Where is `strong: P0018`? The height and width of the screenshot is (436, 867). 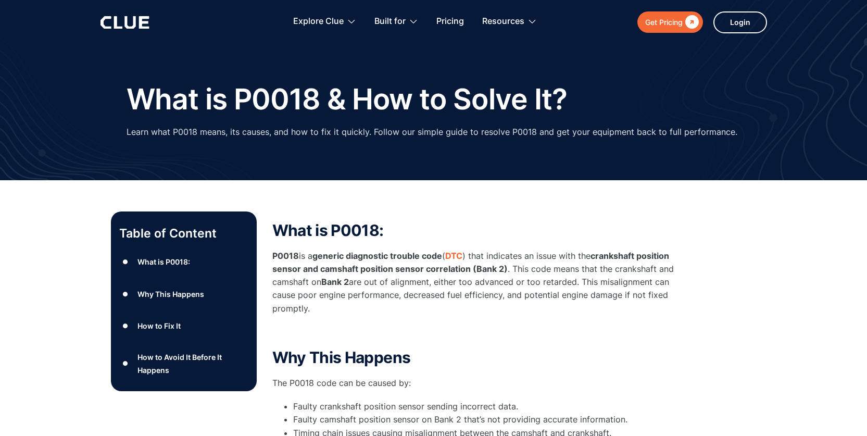 strong: P0018 is located at coordinates (285, 256).